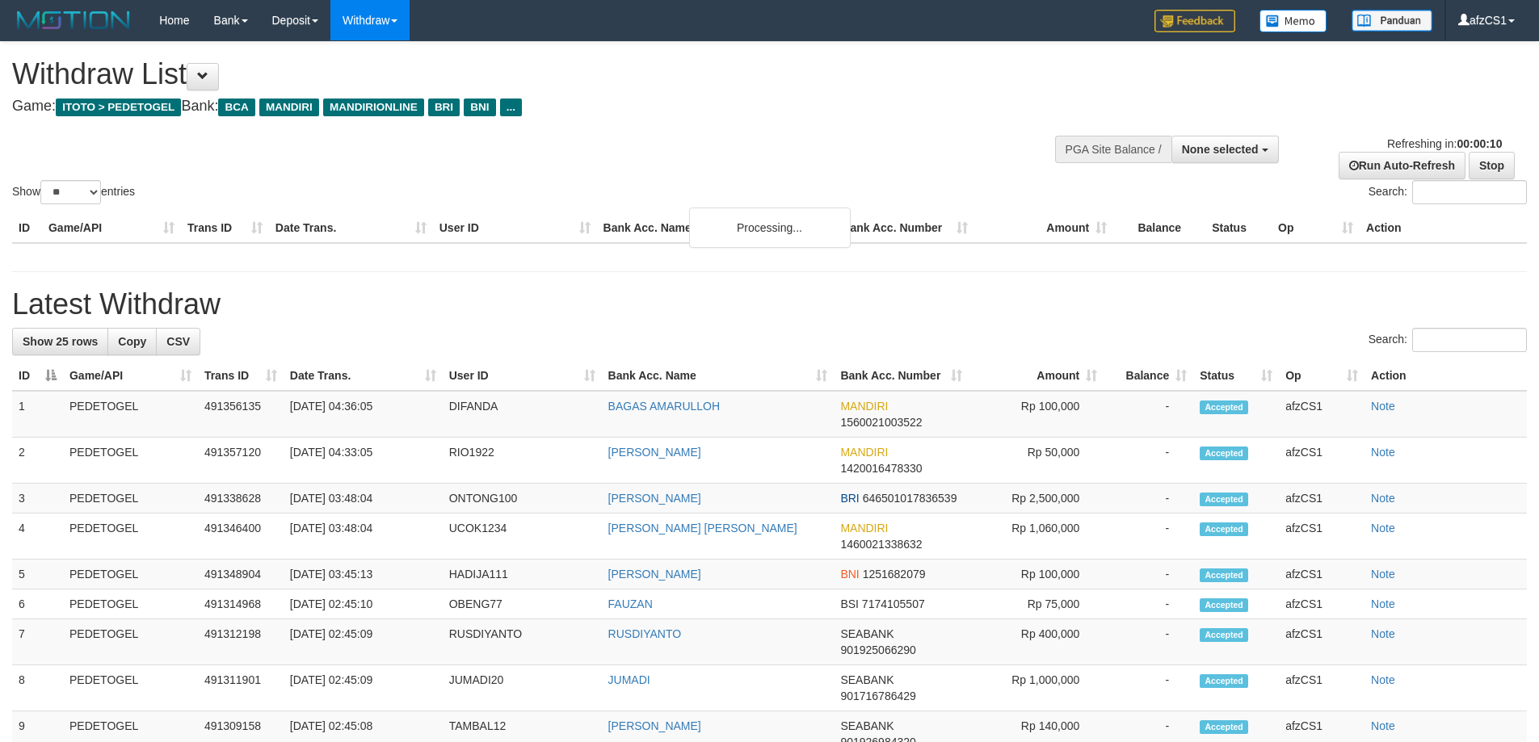  I want to click on td: 491314968, so click(241, 604).